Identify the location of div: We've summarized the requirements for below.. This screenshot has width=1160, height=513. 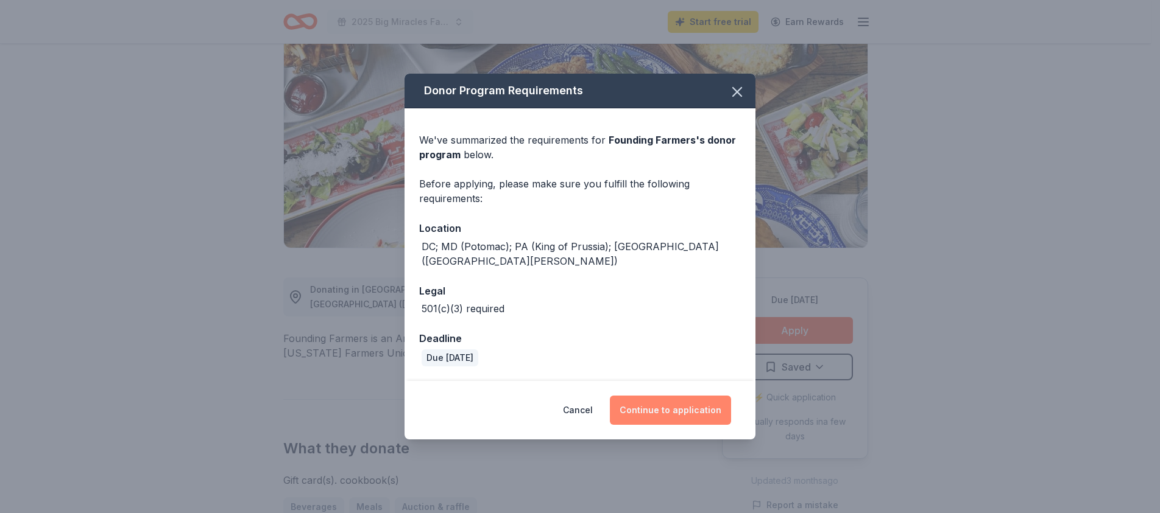
(580, 147).